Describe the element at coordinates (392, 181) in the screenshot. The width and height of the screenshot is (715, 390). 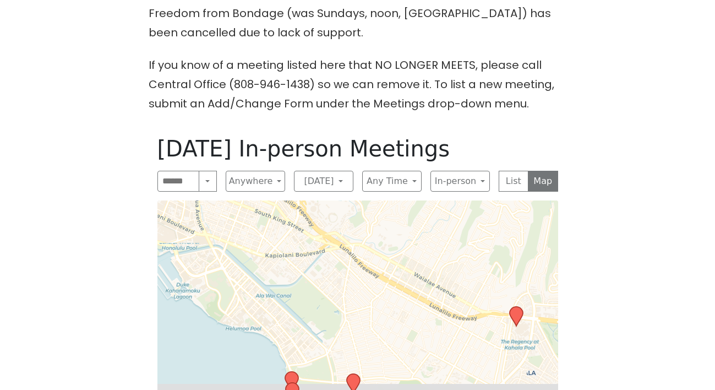
I see `button: Any Time` at that location.